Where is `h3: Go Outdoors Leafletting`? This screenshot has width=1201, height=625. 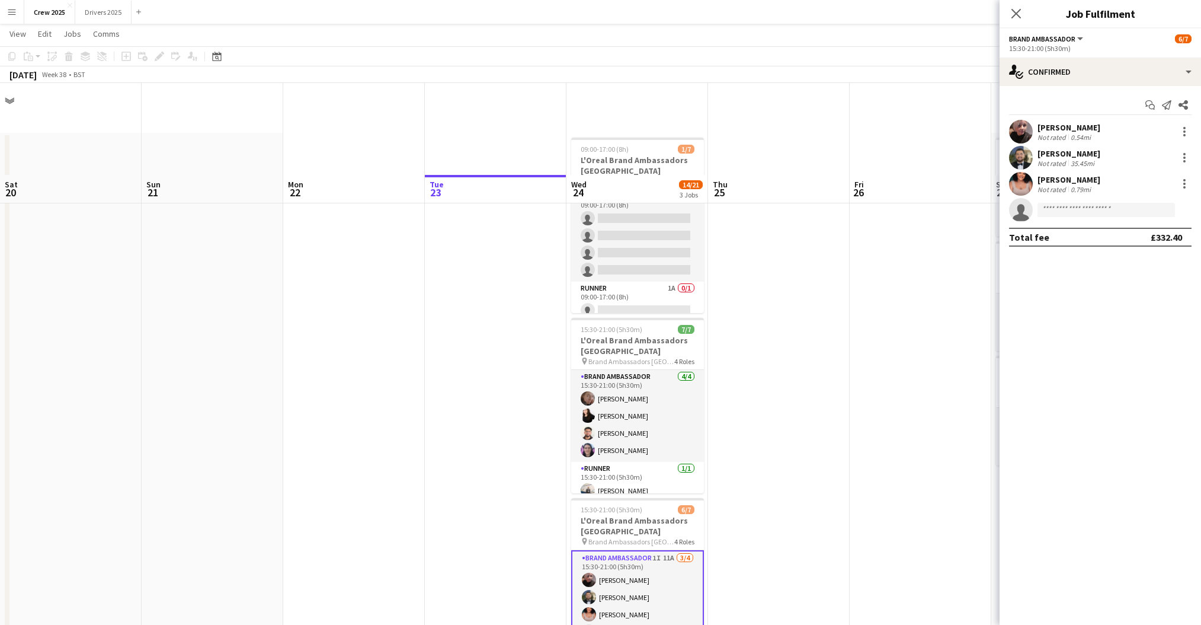 h3: Go Outdoors Leafletting is located at coordinates (1063, 160).